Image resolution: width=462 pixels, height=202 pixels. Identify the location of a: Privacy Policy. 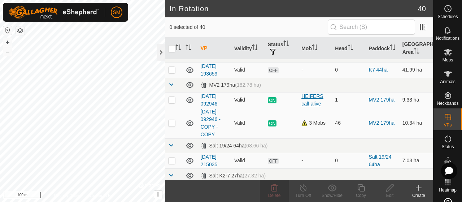
(68, 196).